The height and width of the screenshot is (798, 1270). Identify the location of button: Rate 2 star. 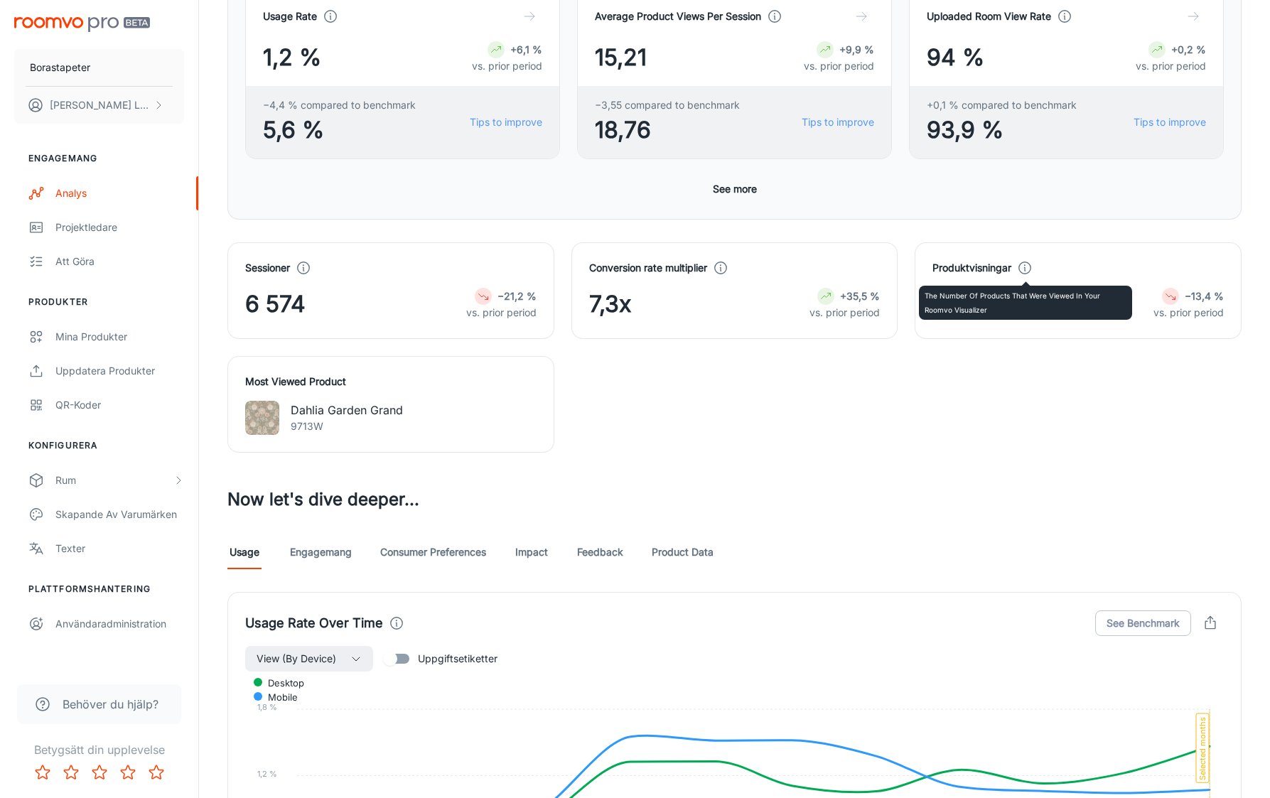
(71, 773).